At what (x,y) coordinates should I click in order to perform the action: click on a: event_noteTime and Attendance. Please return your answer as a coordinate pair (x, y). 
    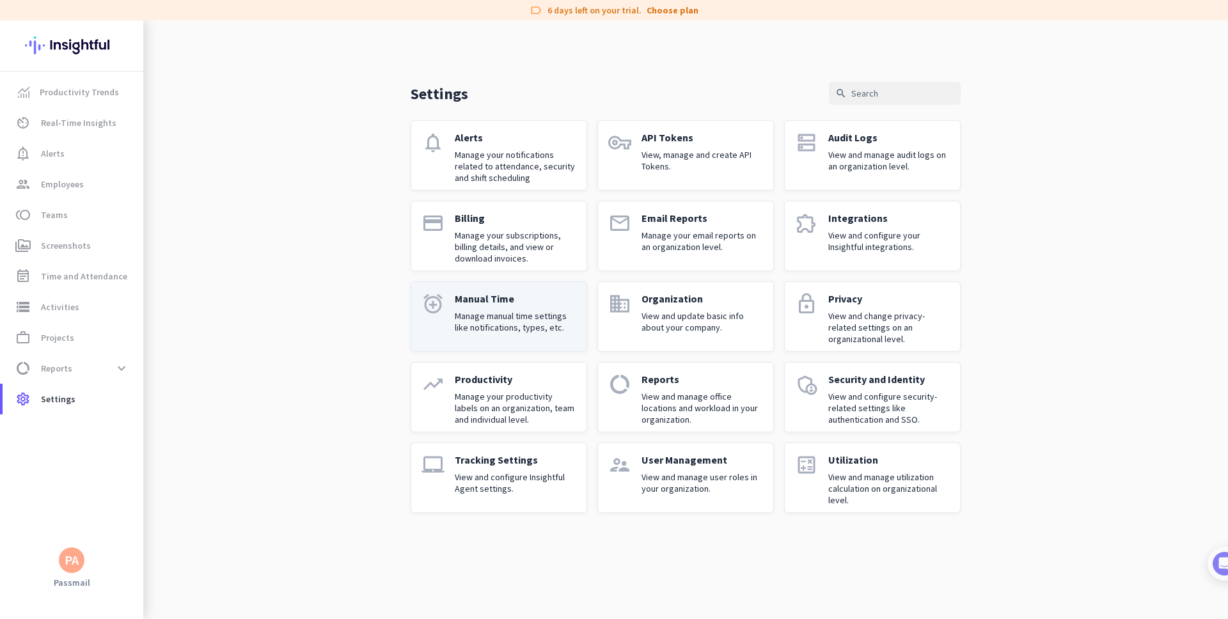
    Looking at the image, I should click on (73, 276).